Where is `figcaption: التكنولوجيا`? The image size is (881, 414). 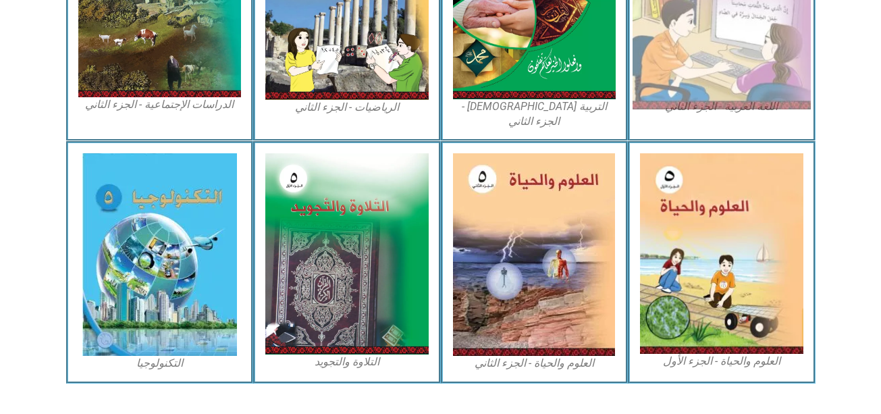 figcaption: التكنولوجيا is located at coordinates (160, 363).